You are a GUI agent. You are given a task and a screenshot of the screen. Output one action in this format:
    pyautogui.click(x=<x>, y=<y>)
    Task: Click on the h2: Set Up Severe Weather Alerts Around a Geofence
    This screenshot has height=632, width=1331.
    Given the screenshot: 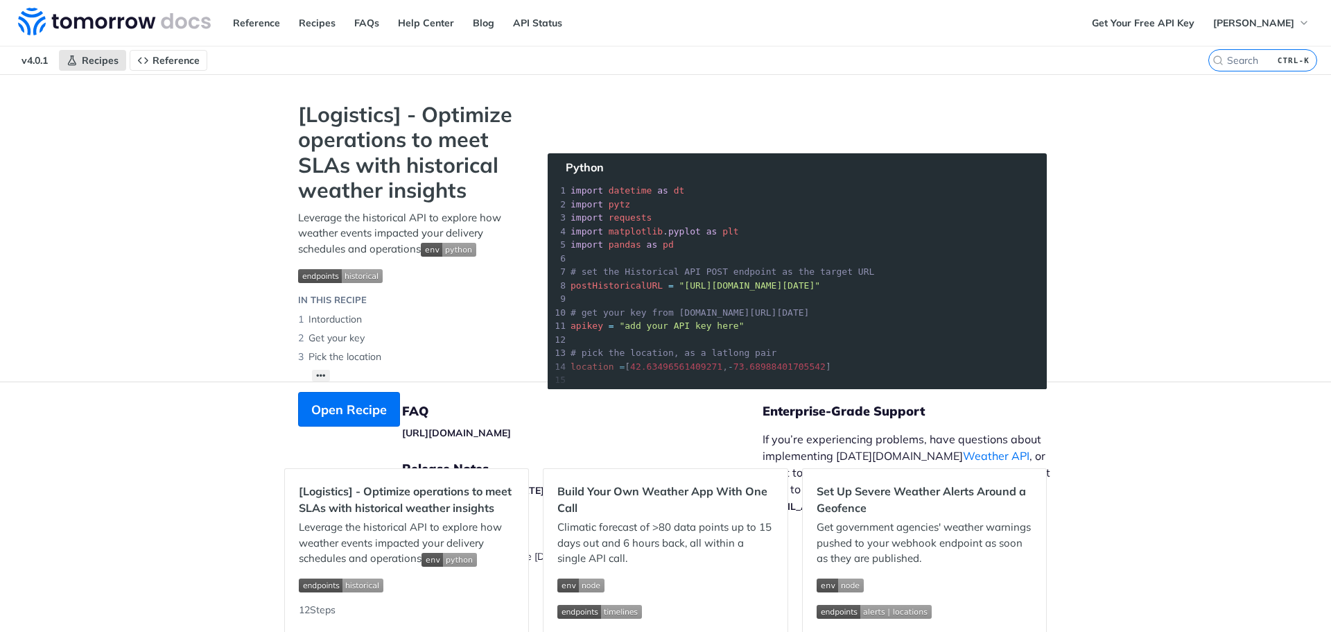 What is the action you would take?
    pyautogui.click(x=924, y=499)
    